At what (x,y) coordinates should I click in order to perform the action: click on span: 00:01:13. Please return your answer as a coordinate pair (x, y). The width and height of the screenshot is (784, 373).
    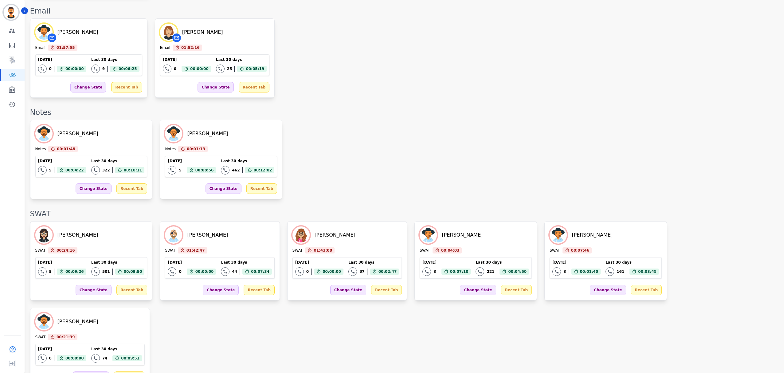
    Looking at the image, I should click on (196, 149).